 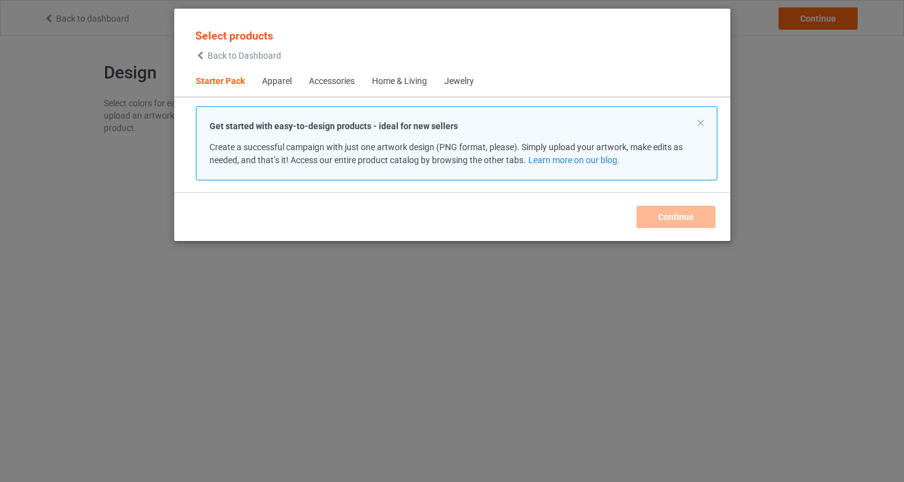 What do you see at coordinates (234, 35) in the screenshot?
I see `span: Select products` at bounding box center [234, 35].